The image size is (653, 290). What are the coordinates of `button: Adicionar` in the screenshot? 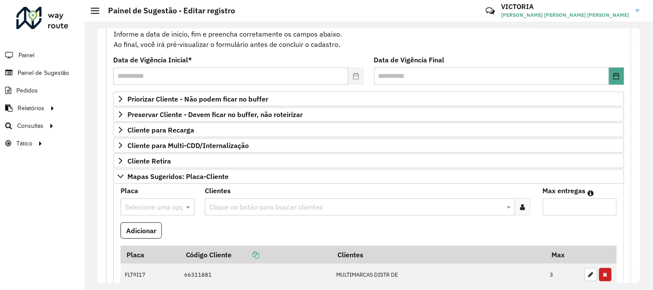 It's located at (141, 231).